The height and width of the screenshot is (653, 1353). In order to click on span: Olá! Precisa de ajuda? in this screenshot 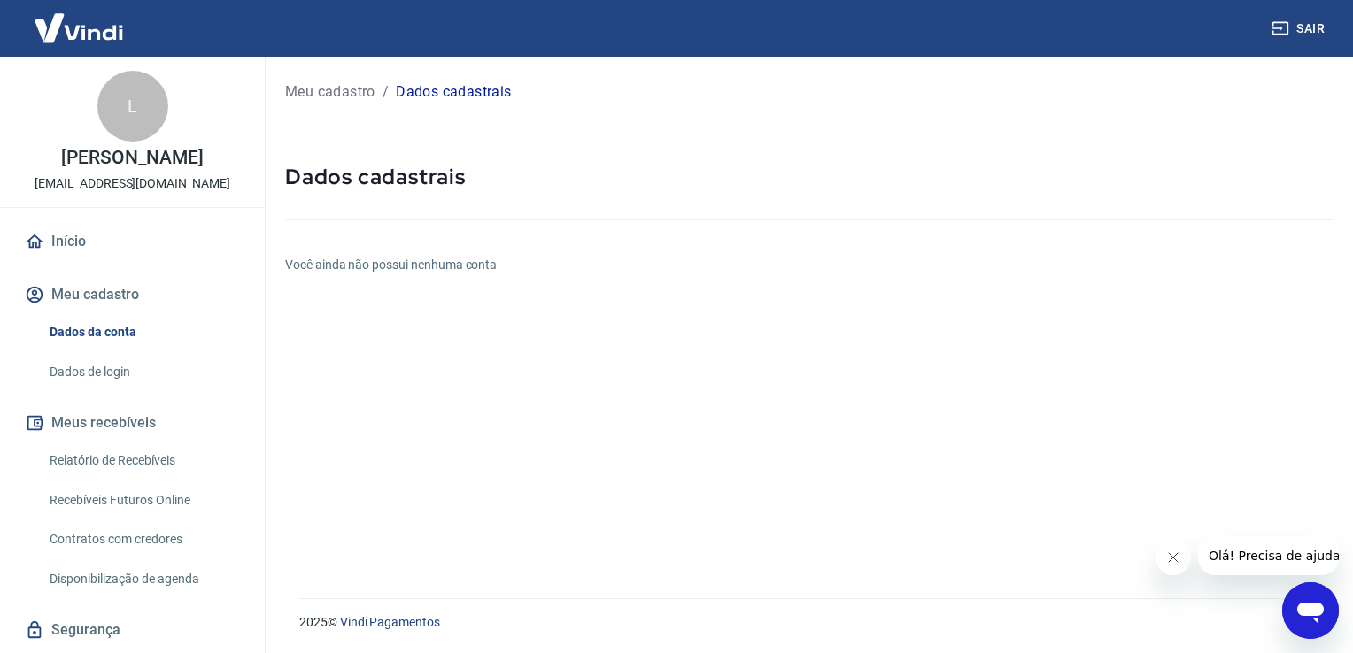, I will do `click(80, 19)`.